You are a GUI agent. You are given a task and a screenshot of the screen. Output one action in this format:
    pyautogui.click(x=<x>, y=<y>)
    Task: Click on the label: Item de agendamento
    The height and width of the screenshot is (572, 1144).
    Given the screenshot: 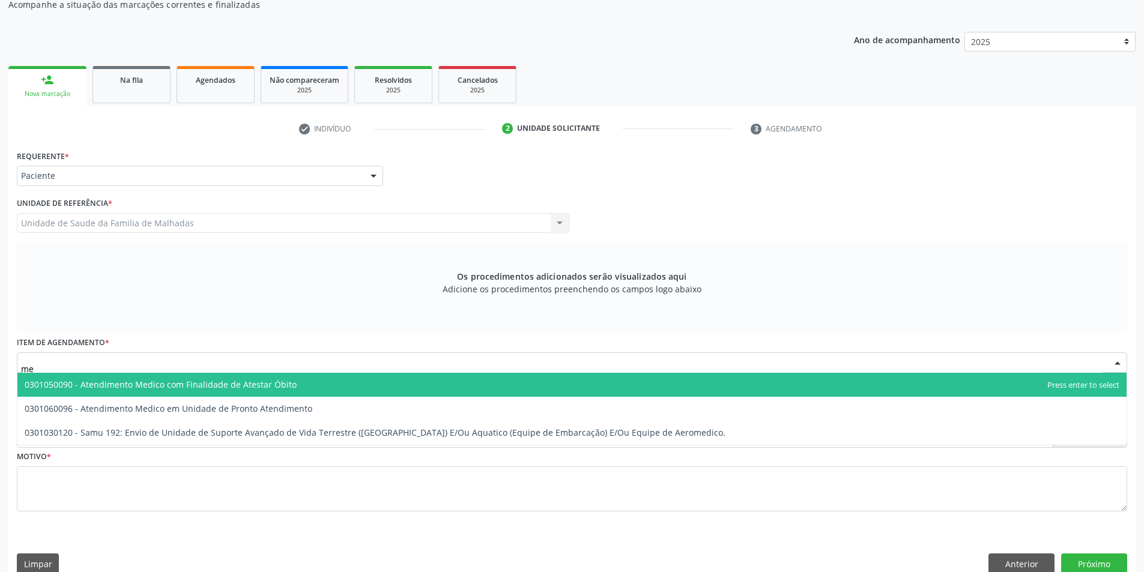 What is the action you would take?
    pyautogui.click(x=63, y=343)
    